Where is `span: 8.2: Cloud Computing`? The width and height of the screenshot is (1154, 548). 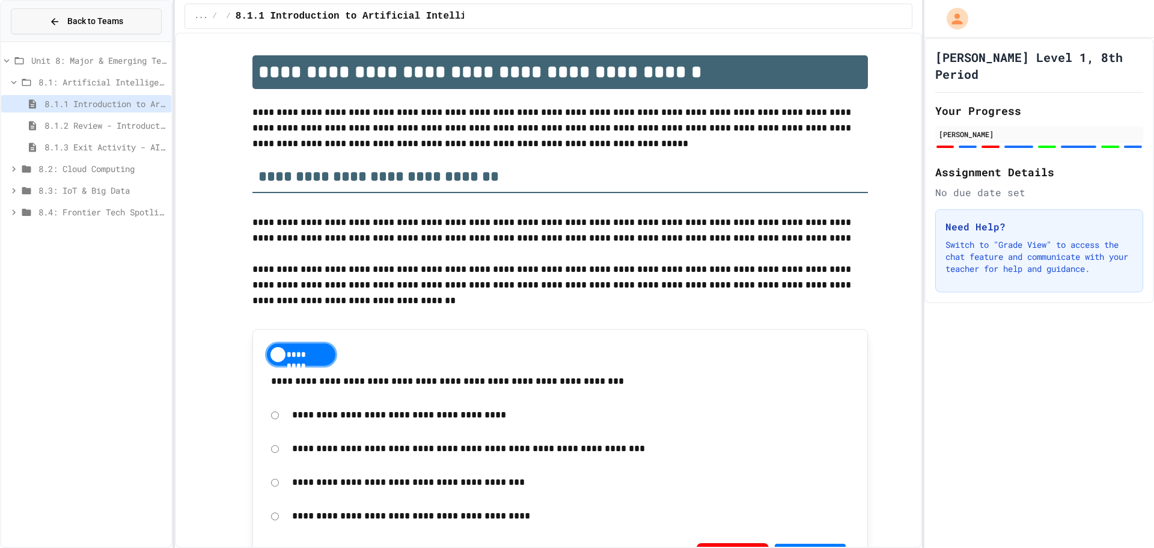
span: 8.2: Cloud Computing is located at coordinates (102, 168).